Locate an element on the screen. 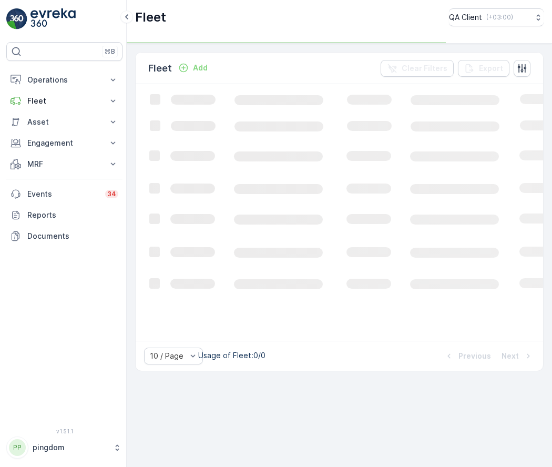  p: Add is located at coordinates (200, 68).